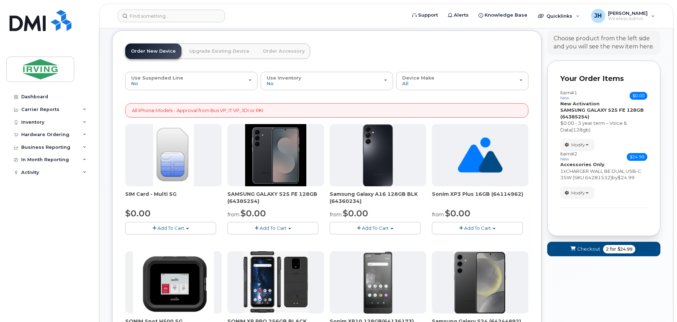 This screenshot has width=677, height=322. Describe the element at coordinates (378, 198) in the screenshot. I see `span: Samsung Galaxy A16 128GB BLK (64360234)` at that location.